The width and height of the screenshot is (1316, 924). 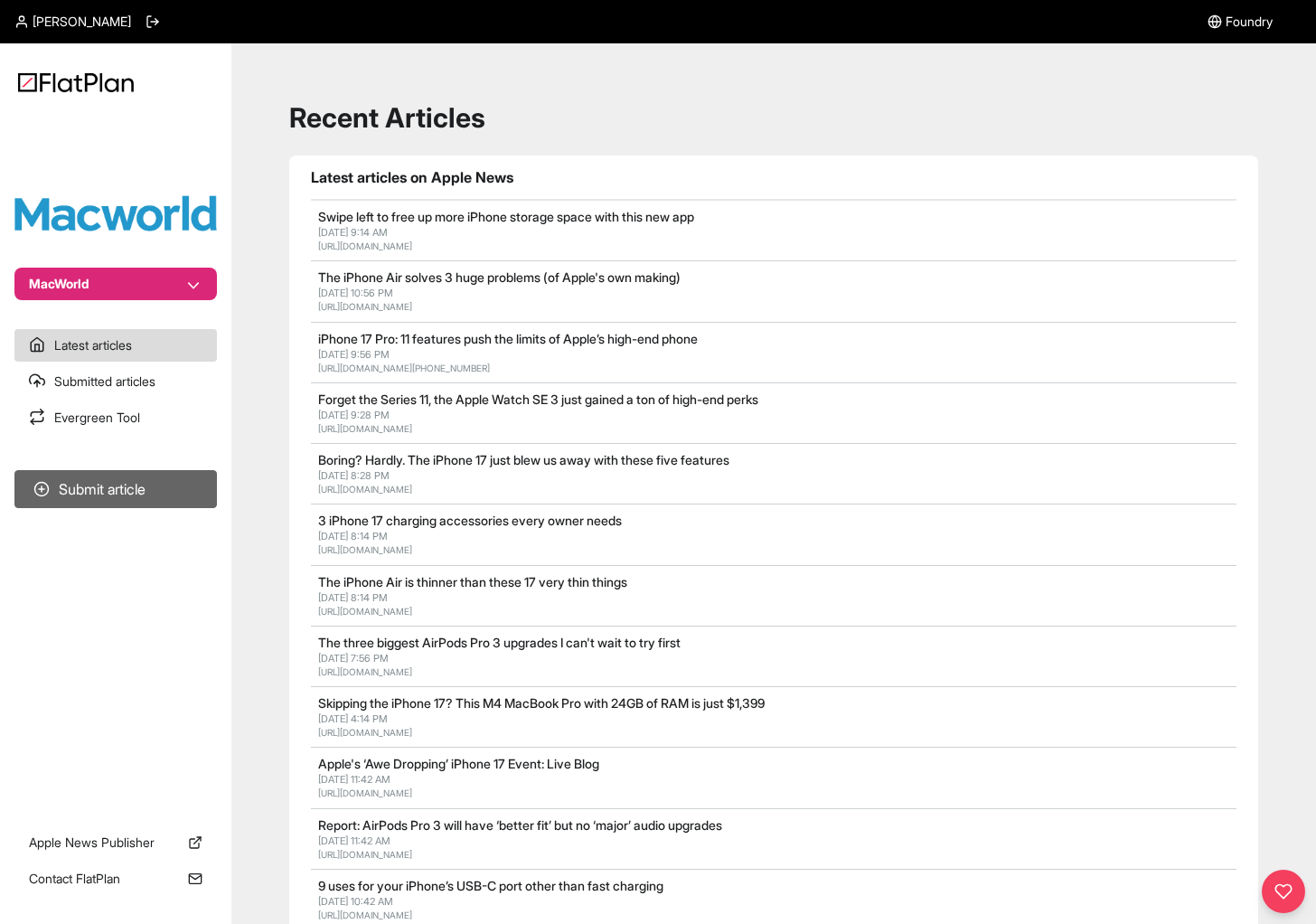 What do you see at coordinates (774, 118) in the screenshot?
I see `h1: Recent Articles` at bounding box center [774, 118].